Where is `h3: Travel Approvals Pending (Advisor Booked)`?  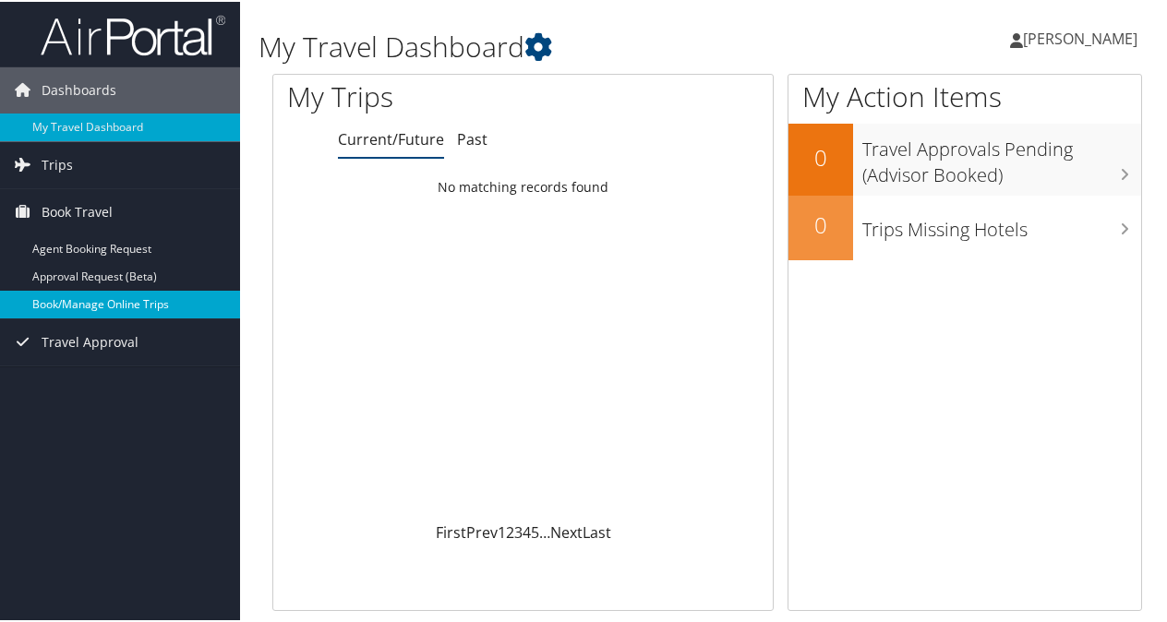
h3: Travel Approvals Pending (Advisor Booked) is located at coordinates (1002, 156).